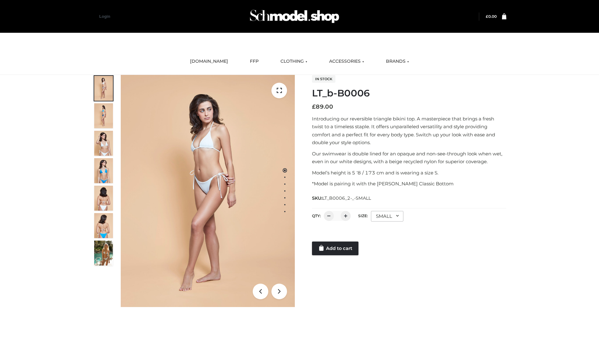  What do you see at coordinates (347, 198) in the screenshot?
I see `span: LT_B0006_2-_-SMALL` at bounding box center [347, 198].